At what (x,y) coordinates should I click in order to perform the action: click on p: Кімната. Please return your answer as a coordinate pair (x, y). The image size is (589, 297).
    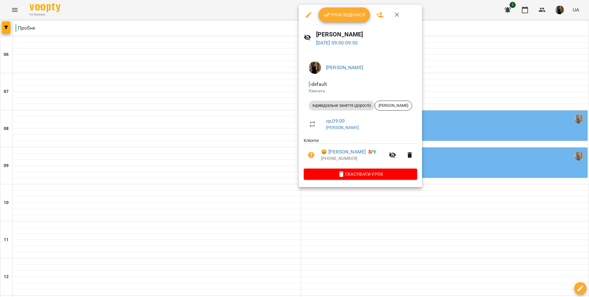
    Looking at the image, I should click on (361, 91).